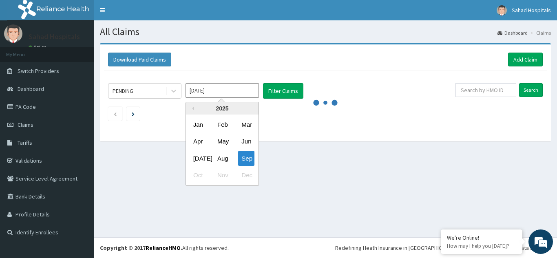 The height and width of the screenshot is (258, 557). Describe the element at coordinates (115, 114) in the screenshot. I see `a: Previous page` at that location.